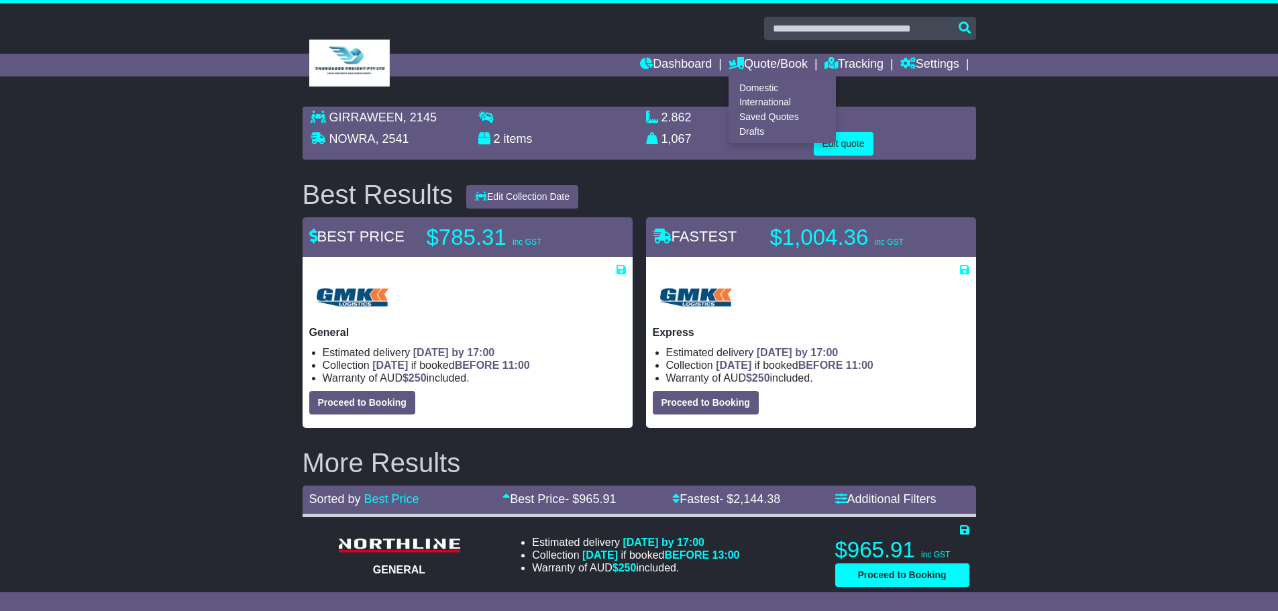  I want to click on p: $785.31, so click(511, 238).